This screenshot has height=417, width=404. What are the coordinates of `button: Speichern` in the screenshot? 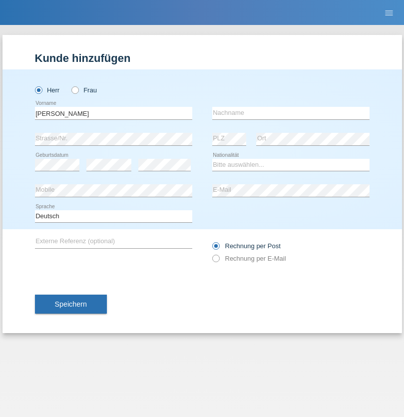 It's located at (71, 304).